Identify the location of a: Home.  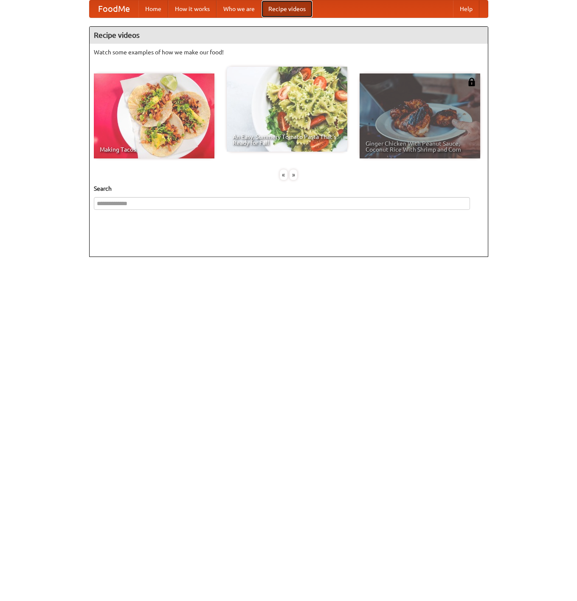
(153, 9).